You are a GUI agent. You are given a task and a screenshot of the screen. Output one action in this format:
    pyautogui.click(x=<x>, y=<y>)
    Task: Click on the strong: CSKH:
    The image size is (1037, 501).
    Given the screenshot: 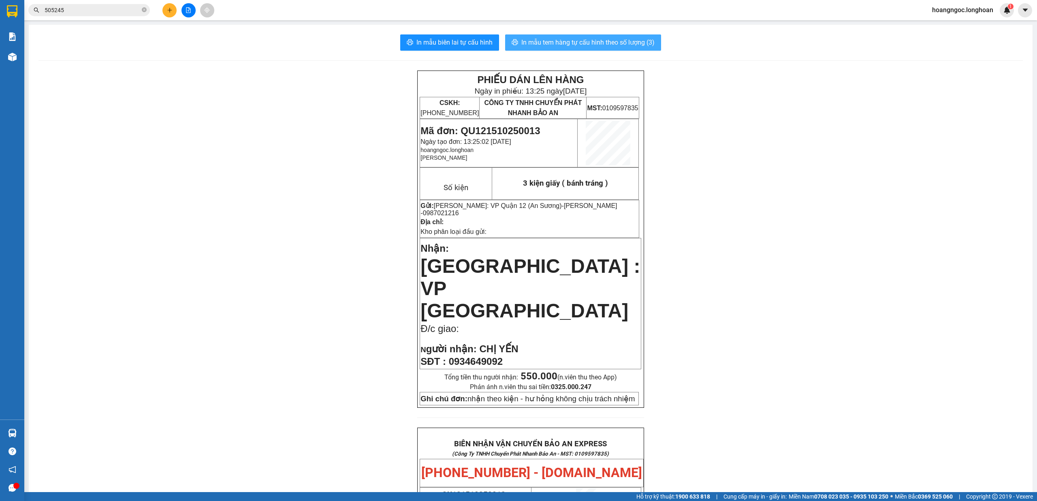 What is the action you would take?
    pyautogui.click(x=450, y=103)
    